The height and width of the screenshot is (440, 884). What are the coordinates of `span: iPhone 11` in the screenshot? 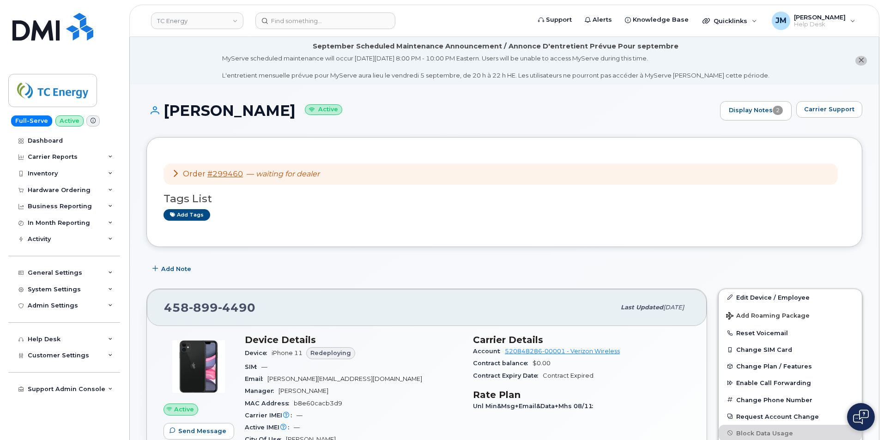 It's located at (287, 353).